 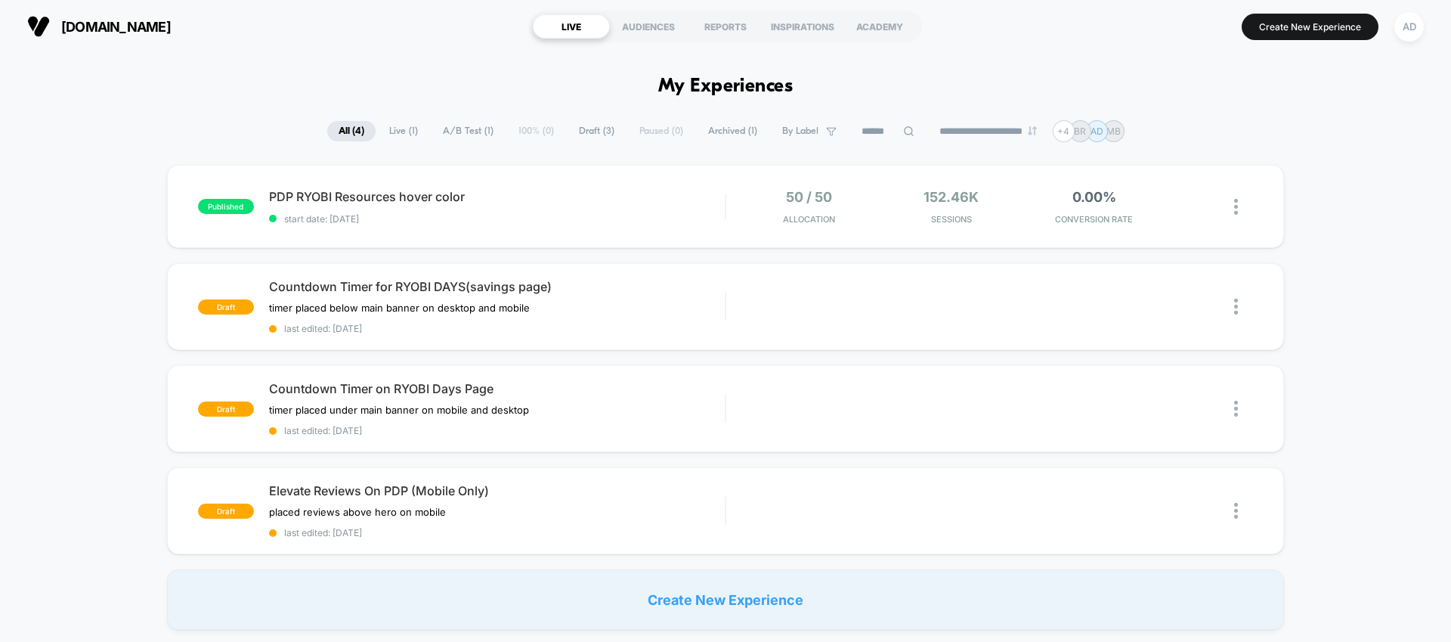 What do you see at coordinates (571, 26) in the screenshot?
I see `div: LIVE` at bounding box center [571, 26].